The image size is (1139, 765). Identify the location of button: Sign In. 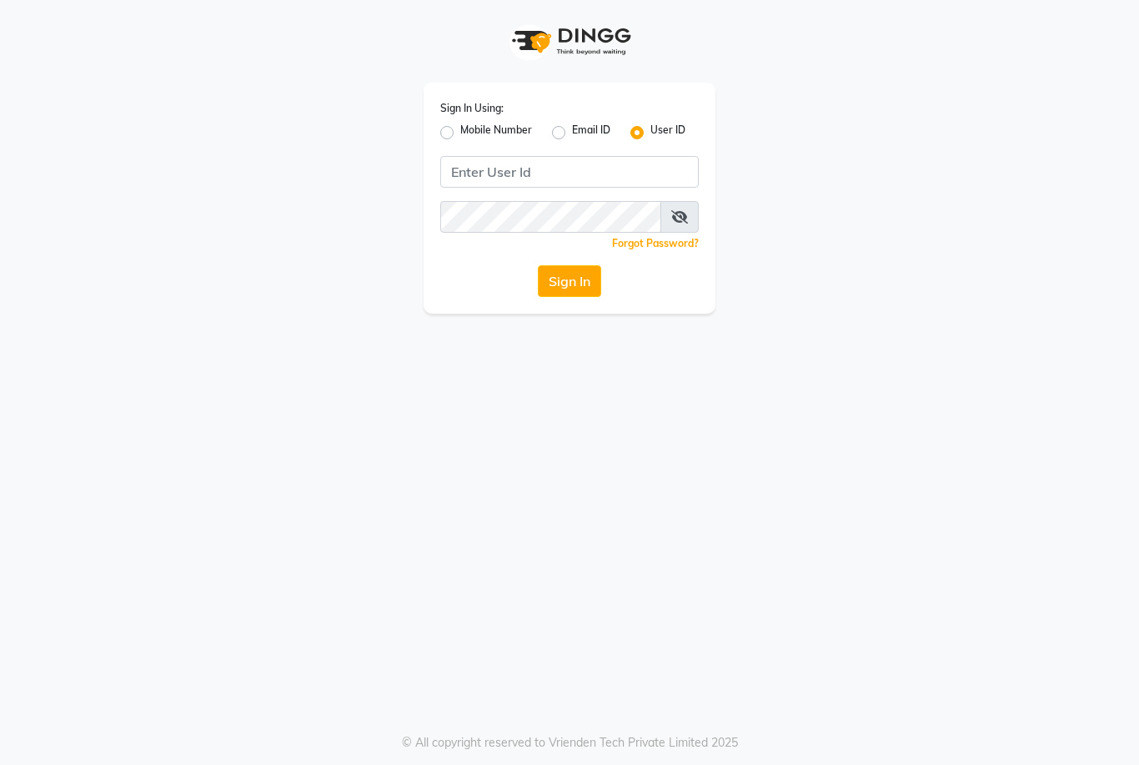
(570, 281).